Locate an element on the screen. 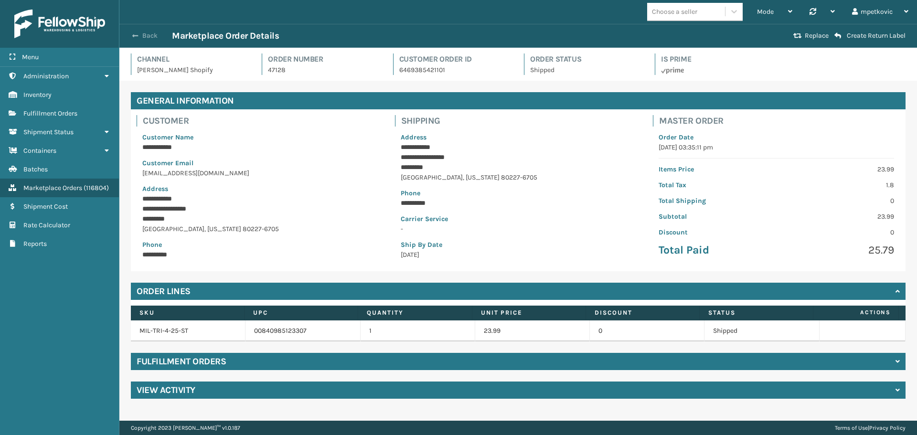 The image size is (917, 435). span: Actions is located at coordinates (857, 312).